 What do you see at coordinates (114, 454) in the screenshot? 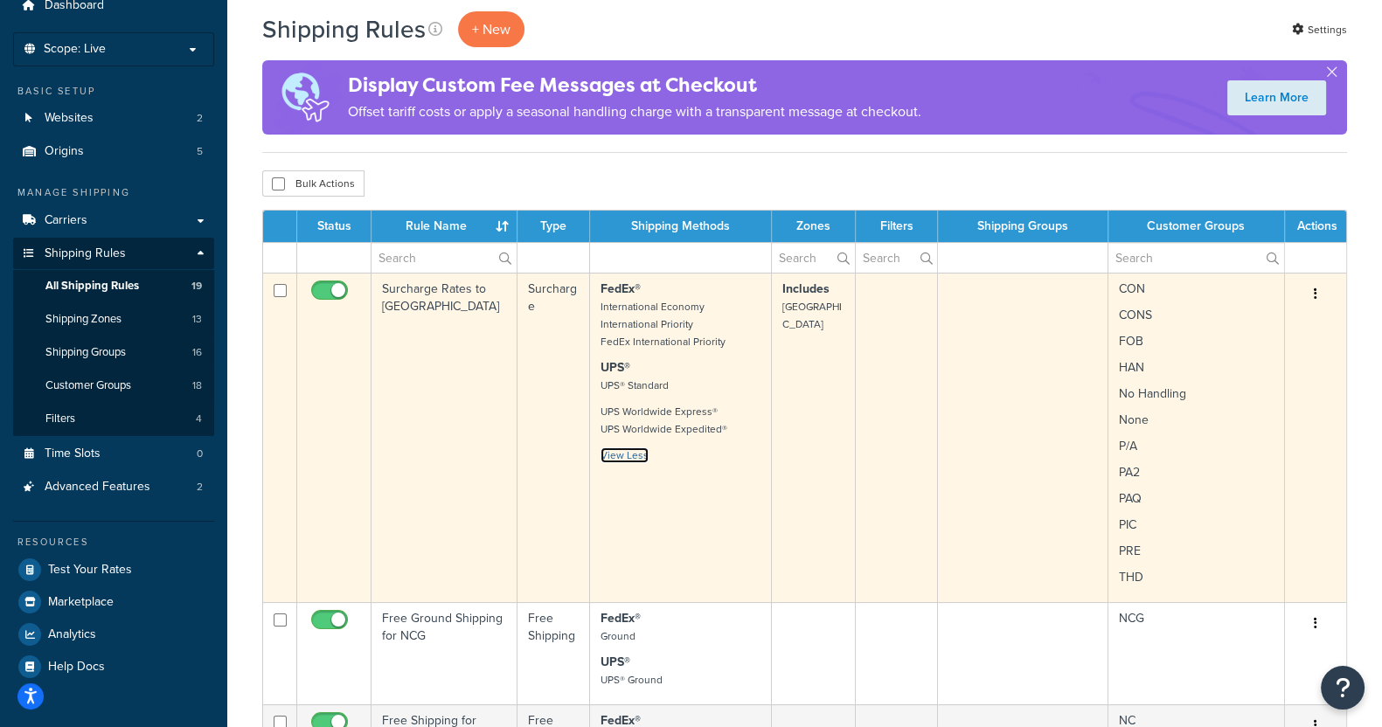
I see `li: Time Slots` at bounding box center [114, 454].